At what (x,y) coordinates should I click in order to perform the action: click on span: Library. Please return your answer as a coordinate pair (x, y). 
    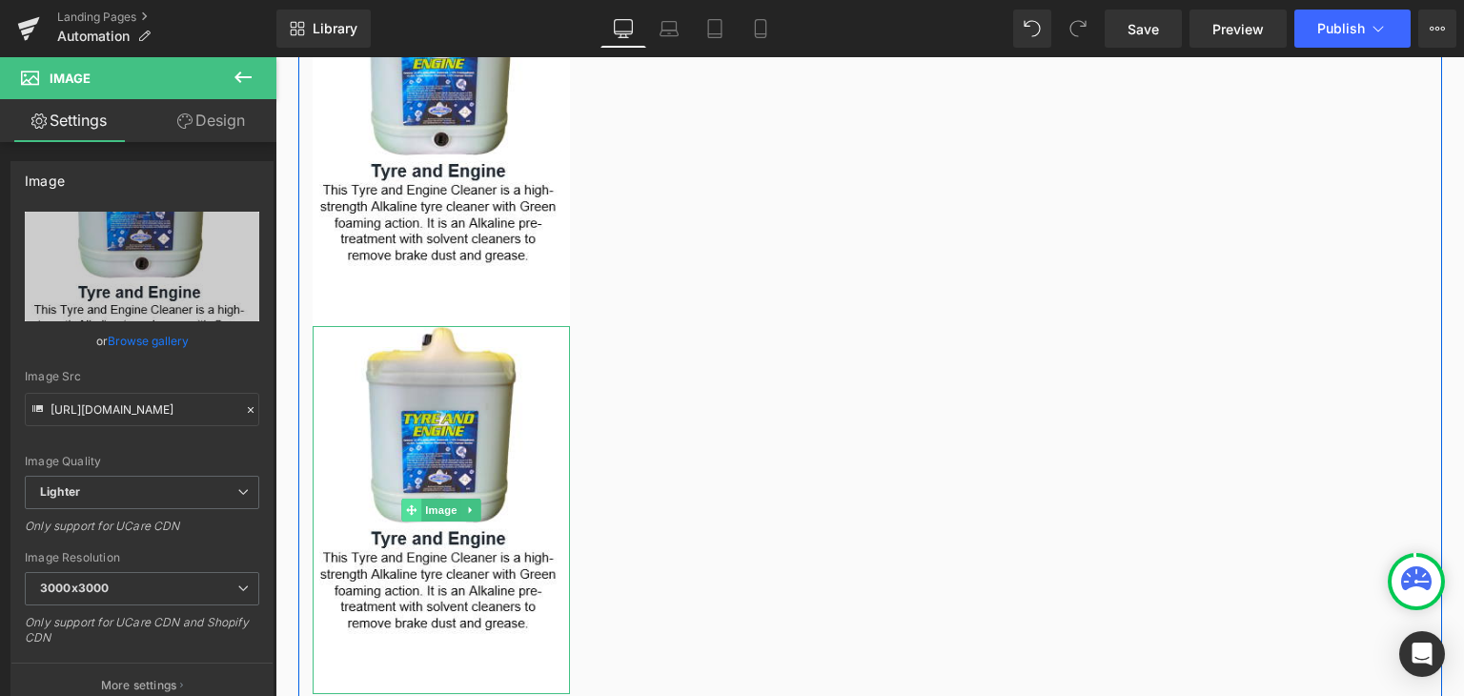
    Looking at the image, I should click on (335, 29).